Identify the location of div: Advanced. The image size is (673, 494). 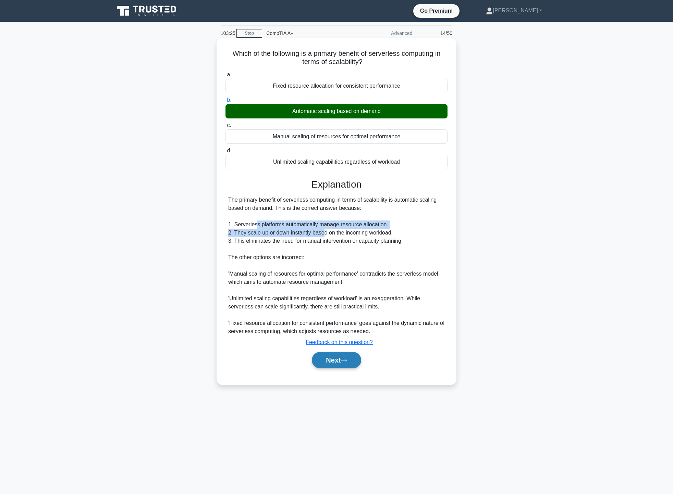
(386, 33).